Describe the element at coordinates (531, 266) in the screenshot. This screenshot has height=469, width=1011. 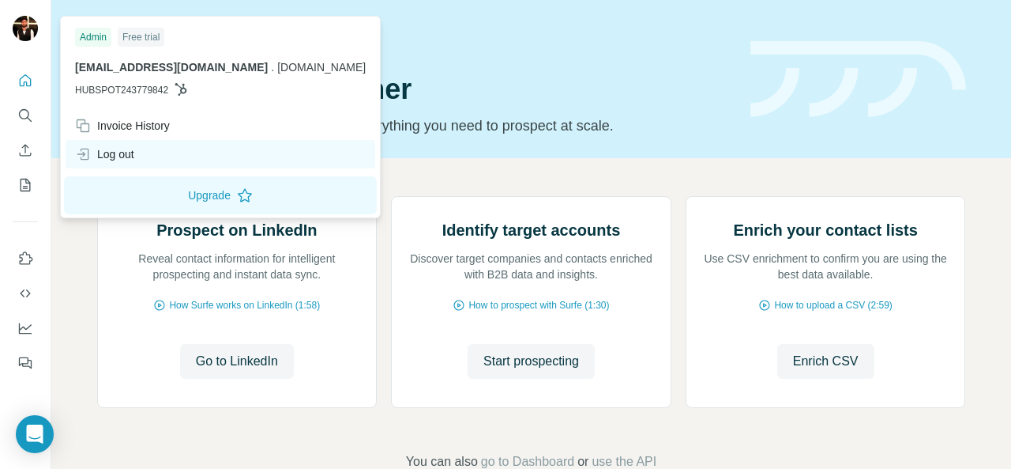
I see `p: Discover target companies and contacts enriched with B2B data and insights.` at that location.